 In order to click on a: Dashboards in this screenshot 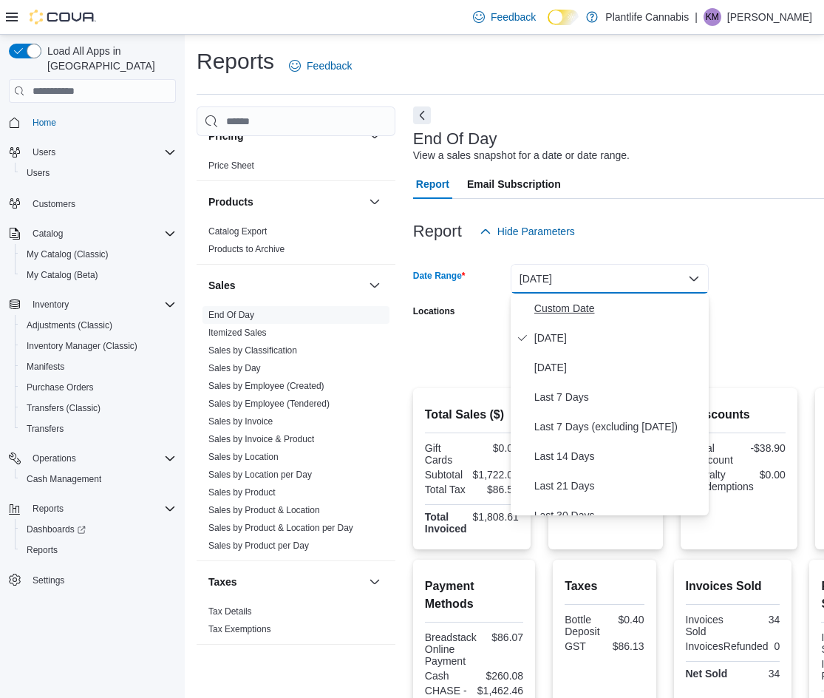, I will do `click(56, 529)`.